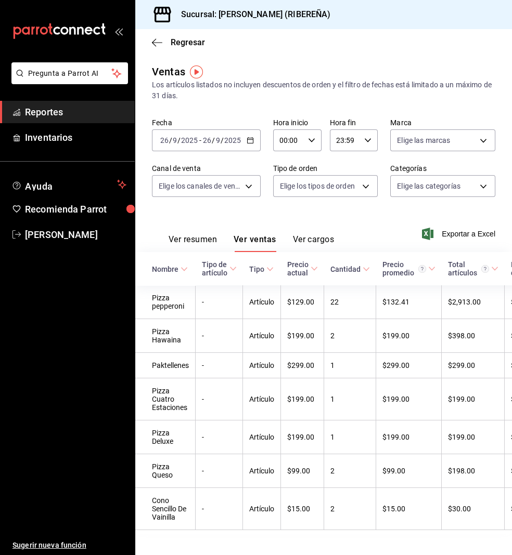  What do you see at coordinates (69, 185) in the screenshot?
I see `span: Ayuda` at bounding box center [69, 185].